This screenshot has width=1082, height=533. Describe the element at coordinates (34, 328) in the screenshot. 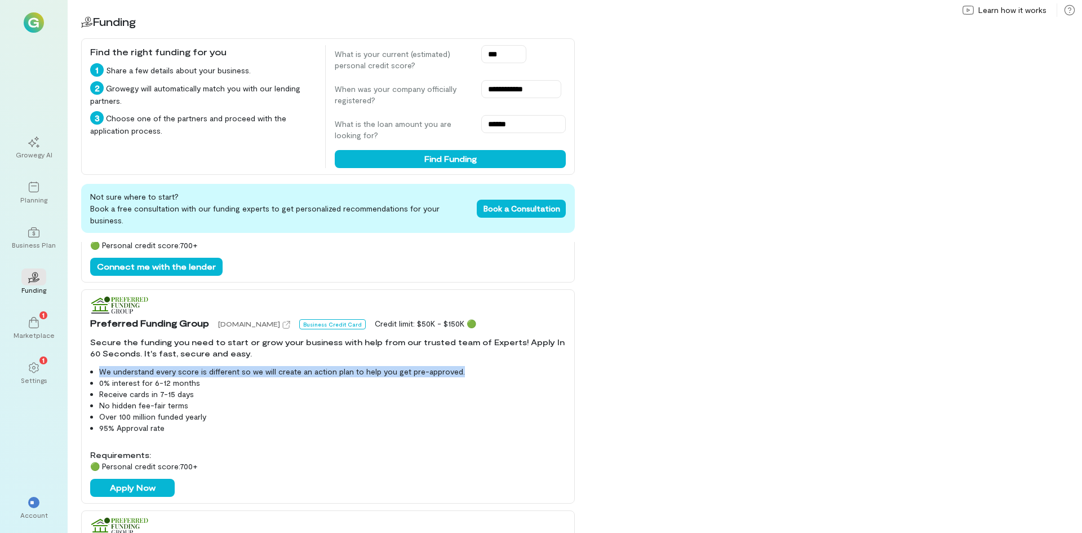

I see `a: Marketplace` at that location.